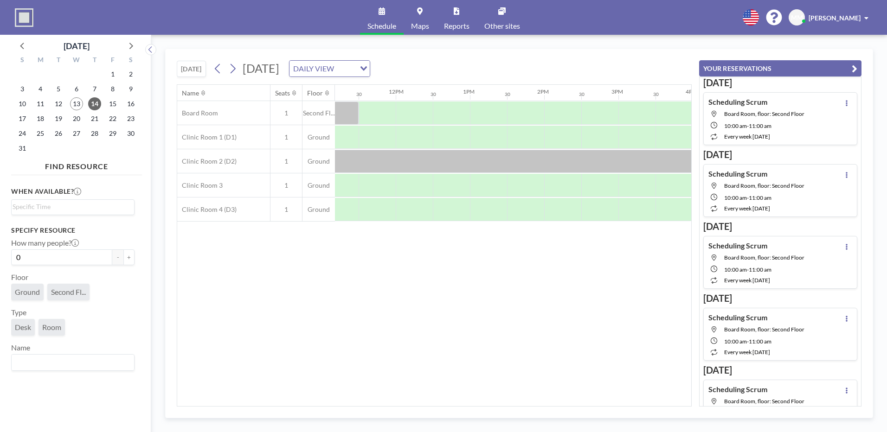 The height and width of the screenshot is (432, 887). What do you see at coordinates (131, 74) in the screenshot?
I see `span: Saturday, August 2, 2025` at bounding box center [131, 74].